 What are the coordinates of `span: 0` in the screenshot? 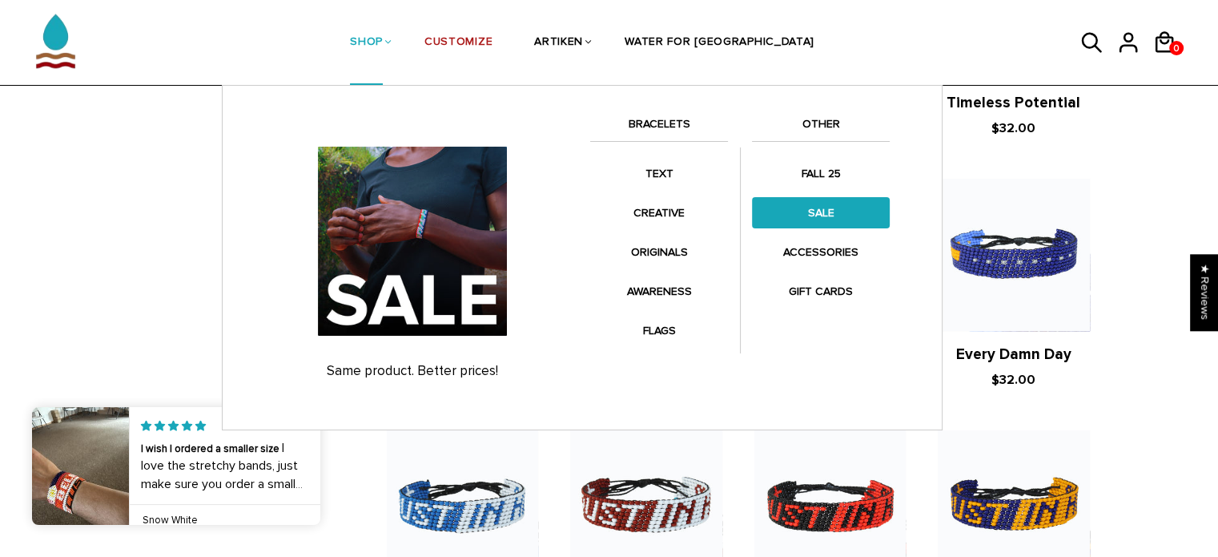 It's located at (1177, 48).